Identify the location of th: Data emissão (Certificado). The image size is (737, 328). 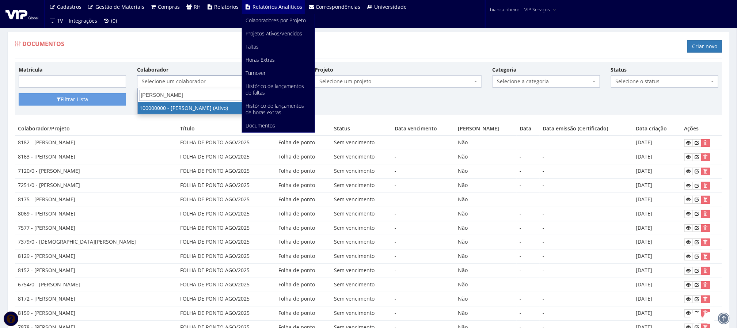
(586, 129).